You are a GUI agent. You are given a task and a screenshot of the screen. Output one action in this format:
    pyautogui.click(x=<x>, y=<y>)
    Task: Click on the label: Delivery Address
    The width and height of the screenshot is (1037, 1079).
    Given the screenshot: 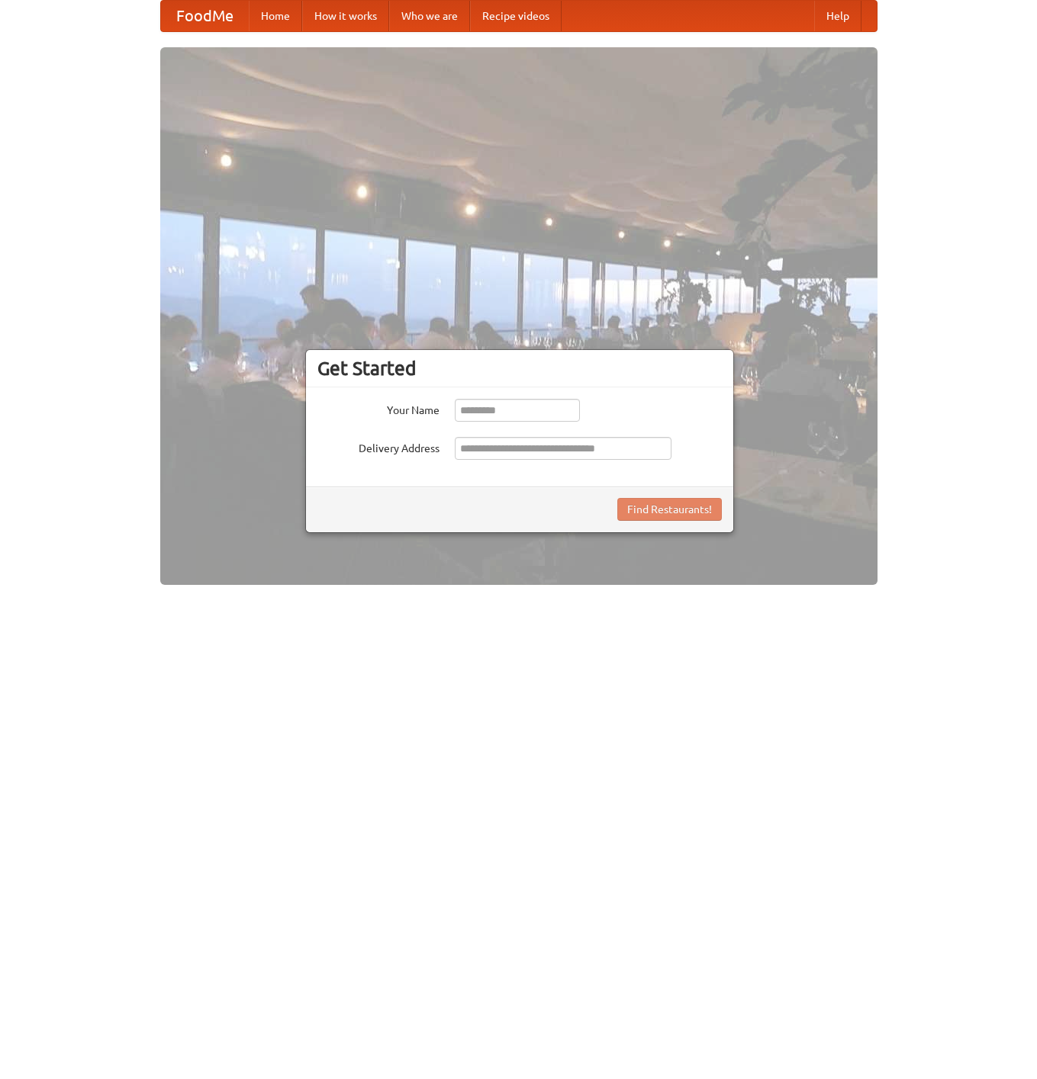 What is the action you would take?
    pyautogui.click(x=378, y=446)
    